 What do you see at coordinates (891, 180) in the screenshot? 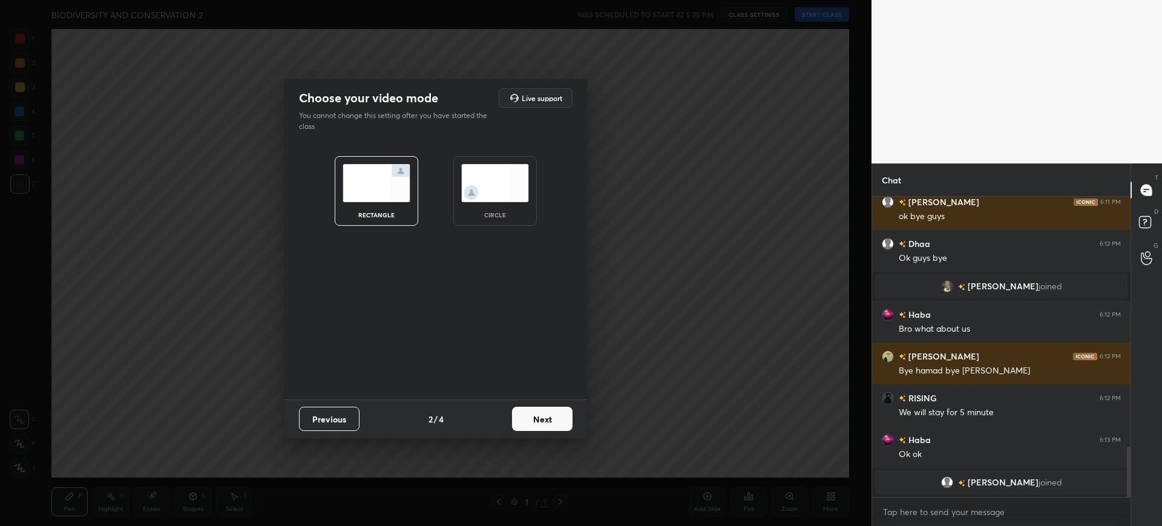
I see `p: Chat` at bounding box center [891, 180].